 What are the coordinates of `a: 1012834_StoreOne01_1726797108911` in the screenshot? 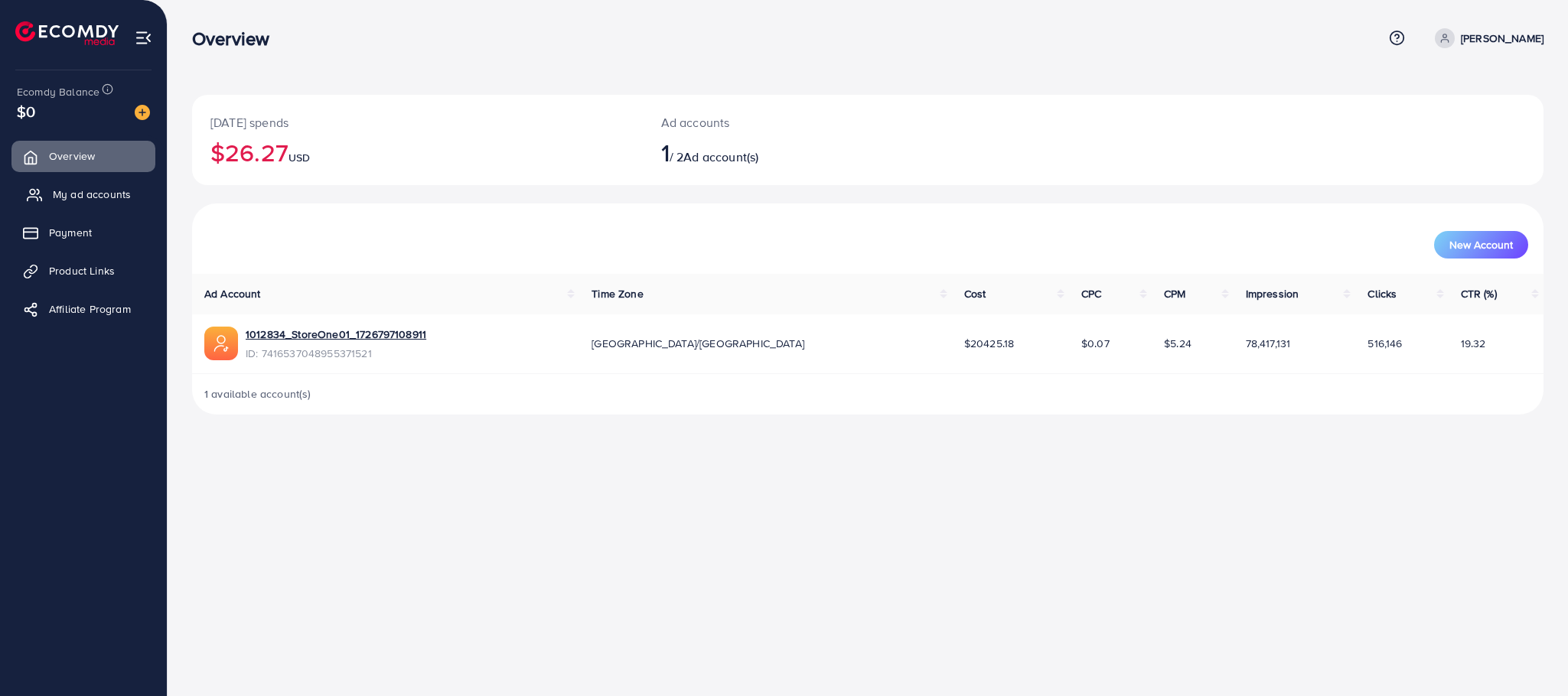 It's located at (336, 334).